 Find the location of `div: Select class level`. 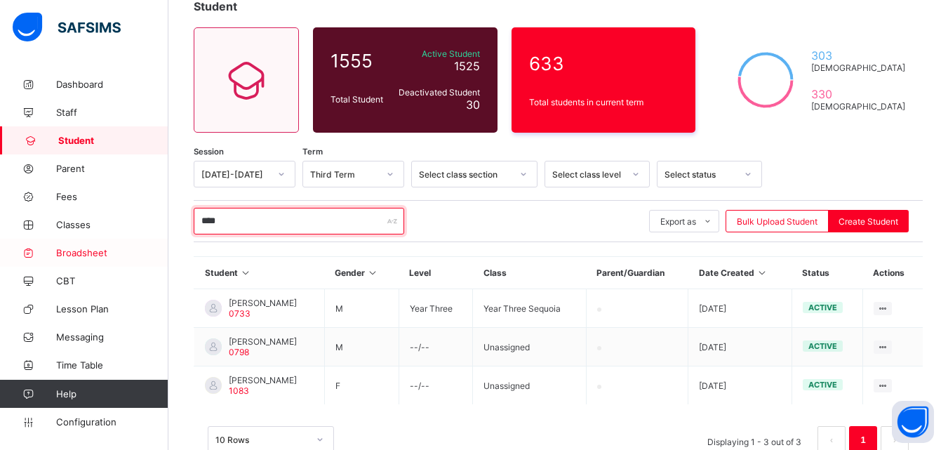

div: Select class level is located at coordinates (588, 174).